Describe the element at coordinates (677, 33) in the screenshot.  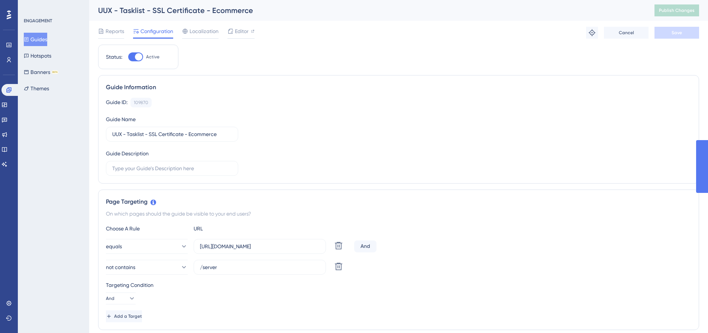
I see `button: Save` at that location.